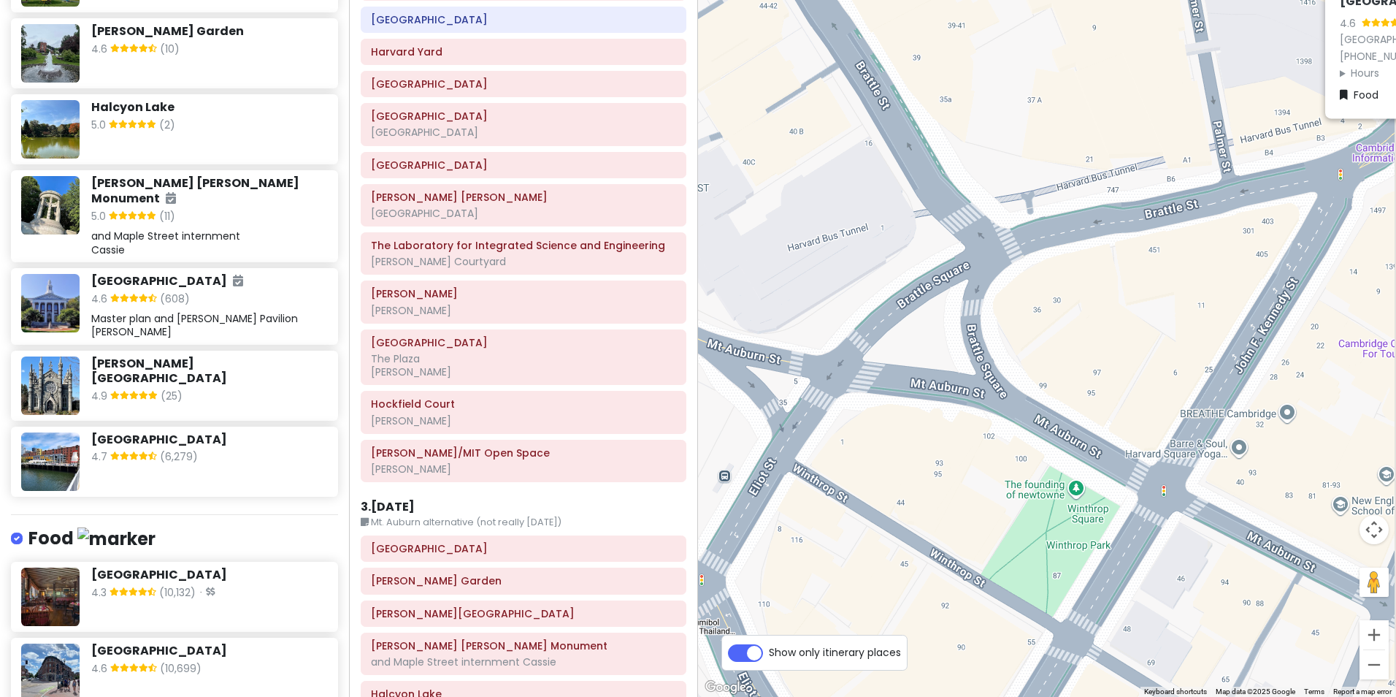 This screenshot has width=1396, height=697. What do you see at coordinates (523, 52) in the screenshot?
I see `h6: Harvard Yard` at bounding box center [523, 52].